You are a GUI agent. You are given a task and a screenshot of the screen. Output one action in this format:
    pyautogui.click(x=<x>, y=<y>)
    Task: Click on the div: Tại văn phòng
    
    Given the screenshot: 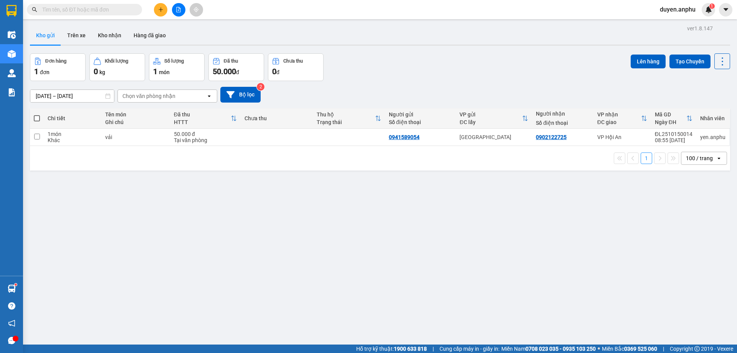 What is the action you would take?
    pyautogui.click(x=205, y=140)
    